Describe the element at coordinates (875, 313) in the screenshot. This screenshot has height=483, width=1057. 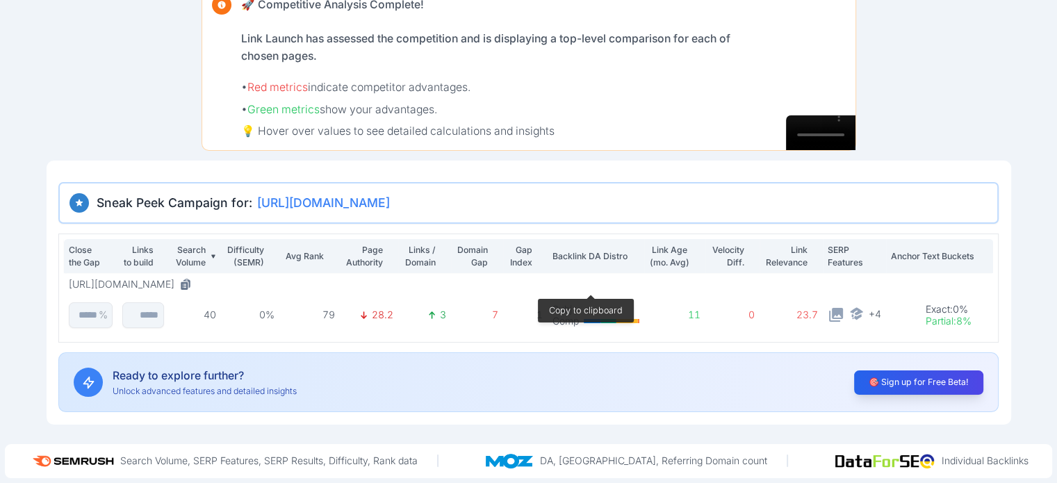
I see `span: + 4` at that location.